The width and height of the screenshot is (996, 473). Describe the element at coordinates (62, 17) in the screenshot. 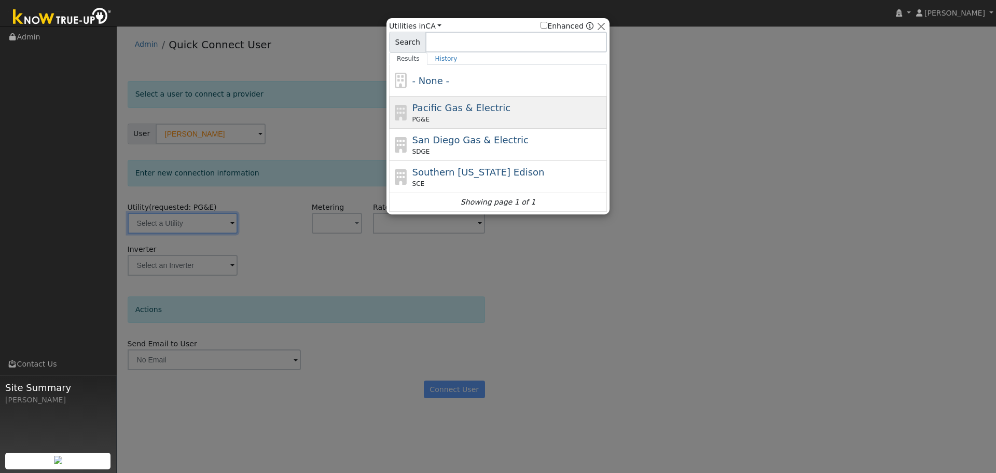

I see `img: Know True-Up` at that location.